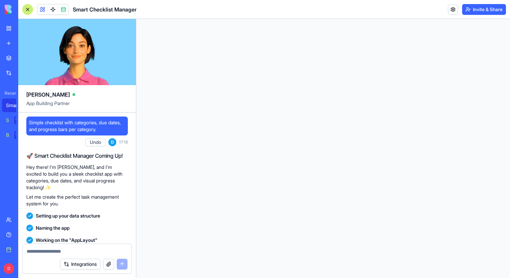 The image size is (510, 278). What do you see at coordinates (16, 105) in the screenshot?
I see `div: Smart Checklist Manager` at bounding box center [16, 105].